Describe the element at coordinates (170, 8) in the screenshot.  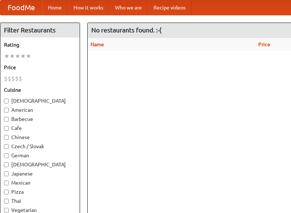
I see `a: Recipe videos` at that location.